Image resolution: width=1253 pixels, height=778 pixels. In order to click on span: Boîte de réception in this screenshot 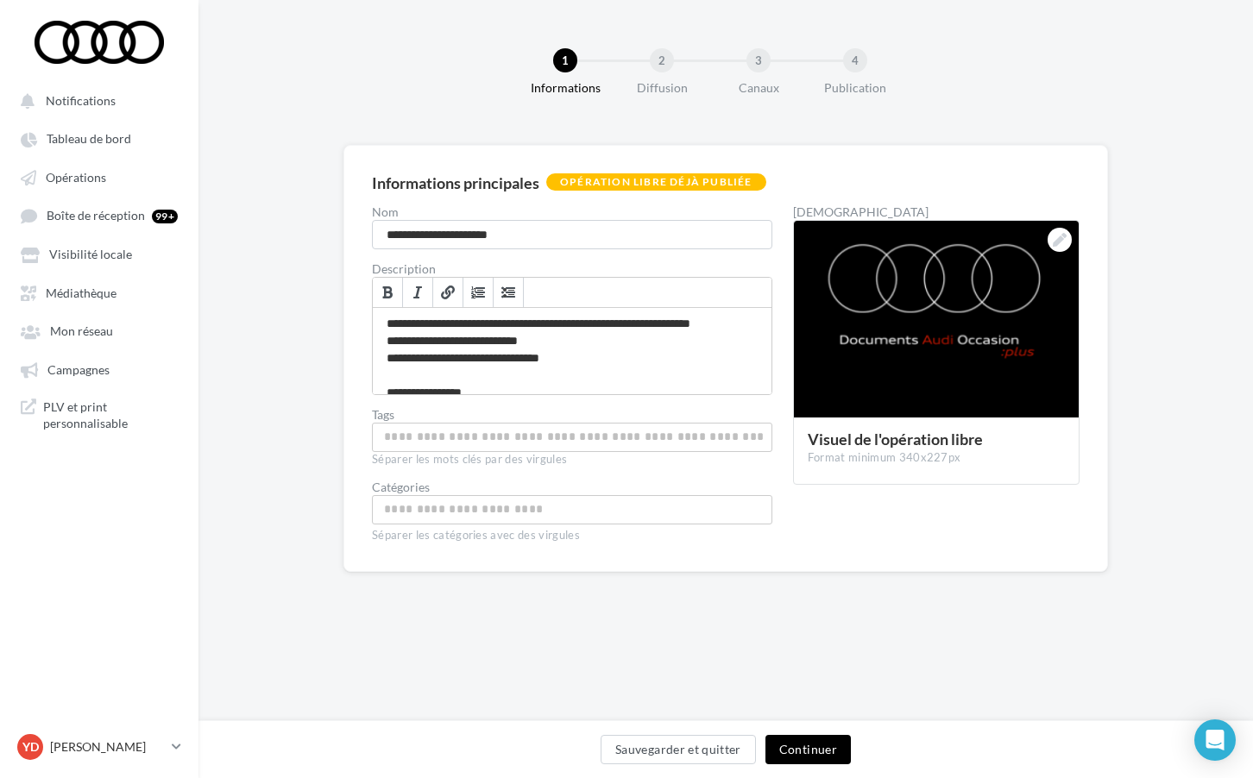, I will do `click(96, 216)`.